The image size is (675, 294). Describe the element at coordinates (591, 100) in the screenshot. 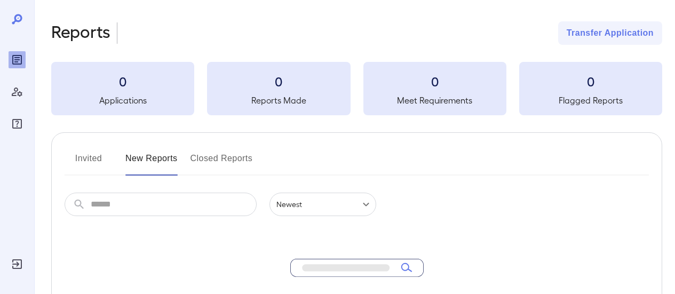

I see `h5: Flagged Reports` at that location.